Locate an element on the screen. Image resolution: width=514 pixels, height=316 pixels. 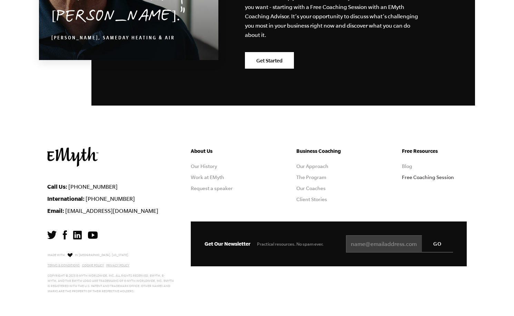
strong: Email: is located at coordinates (56, 211).